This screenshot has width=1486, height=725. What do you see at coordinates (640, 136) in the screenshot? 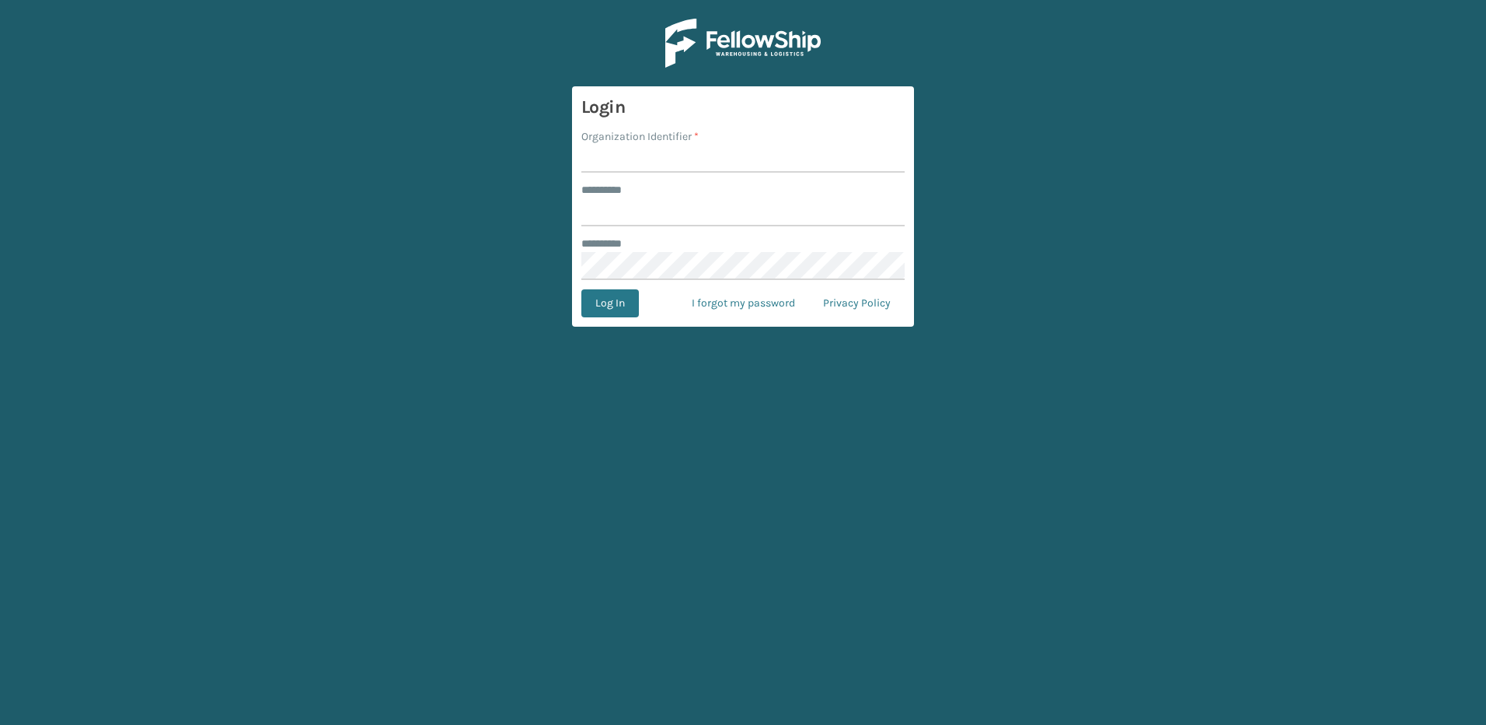
I see `label: Organization Identifier` at bounding box center [640, 136].